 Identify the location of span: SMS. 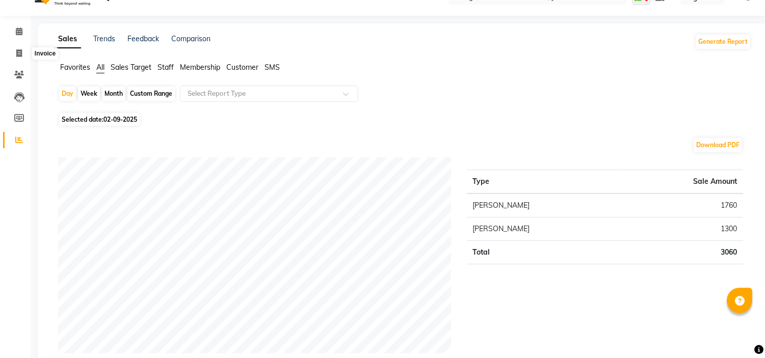
(272, 67).